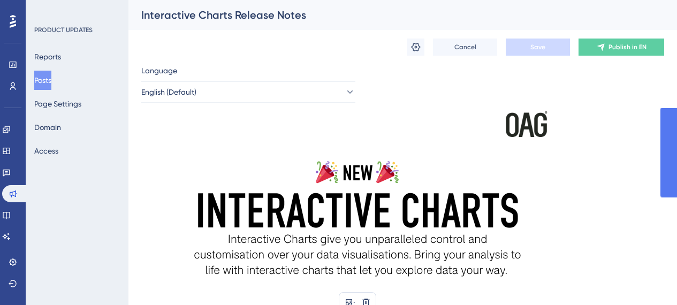 This screenshot has width=677, height=305. I want to click on button: Page Settings, so click(58, 104).